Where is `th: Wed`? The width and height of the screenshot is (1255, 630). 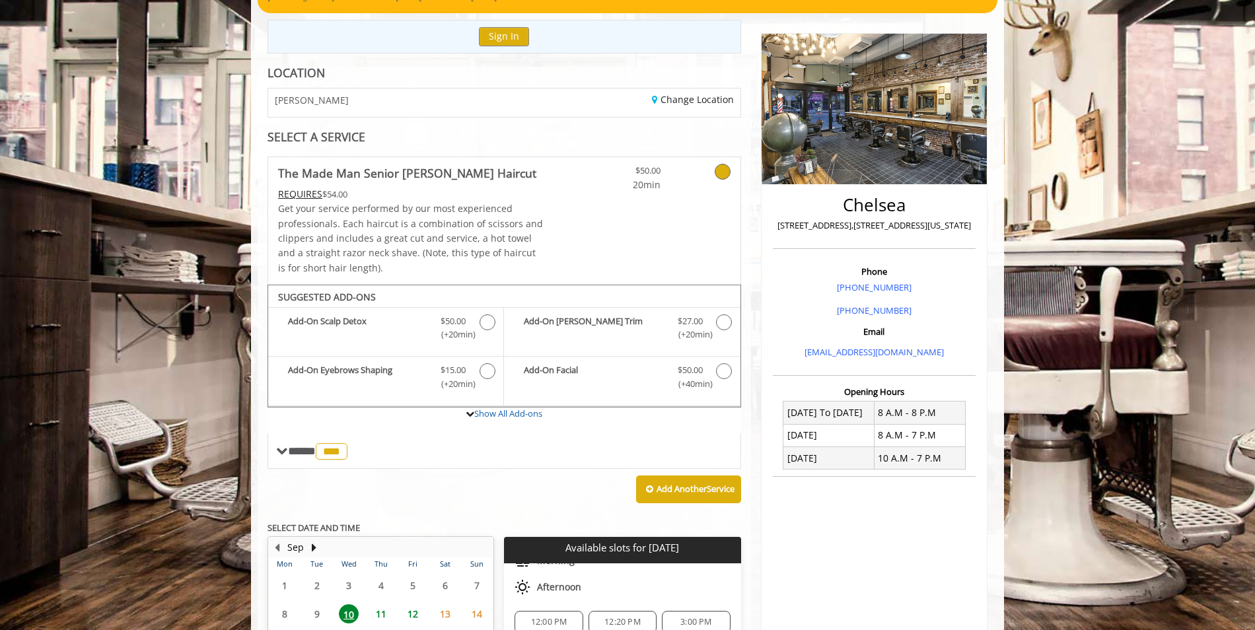
th: Wed is located at coordinates (349, 564).